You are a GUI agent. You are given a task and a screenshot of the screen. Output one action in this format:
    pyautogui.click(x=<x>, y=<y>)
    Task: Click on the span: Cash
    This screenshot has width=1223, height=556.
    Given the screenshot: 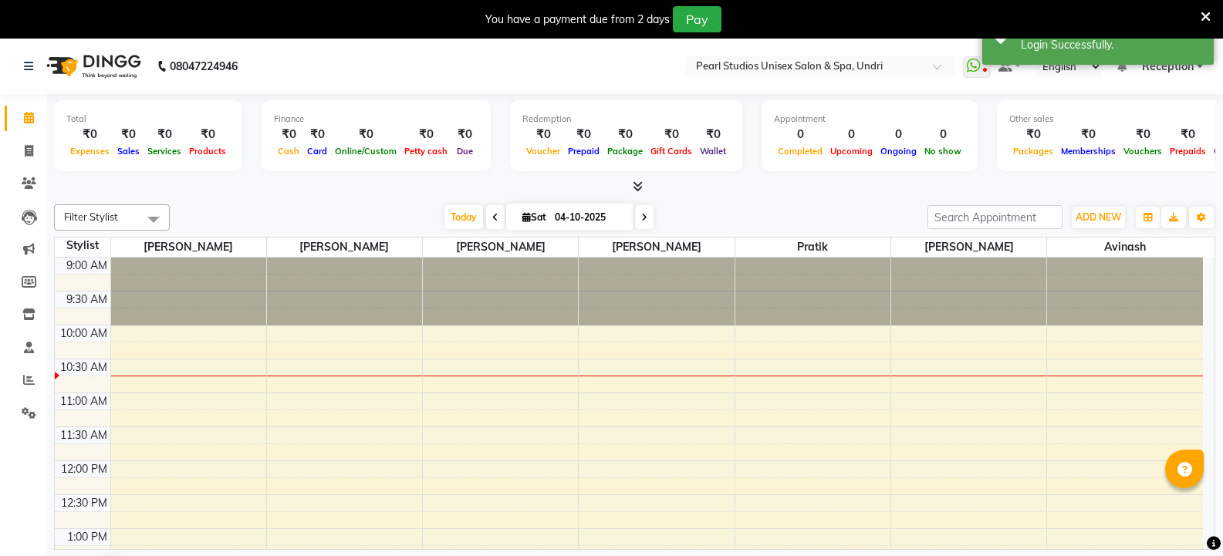 What is the action you would take?
    pyautogui.click(x=289, y=151)
    